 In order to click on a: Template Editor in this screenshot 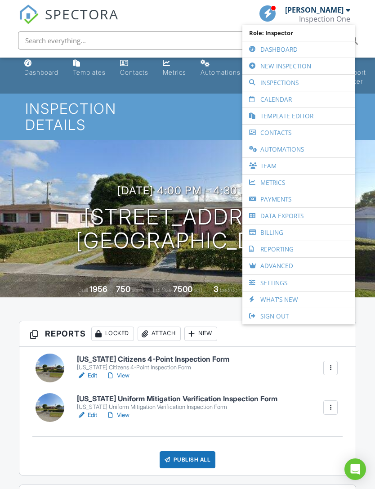, I will do `click(299, 116)`.